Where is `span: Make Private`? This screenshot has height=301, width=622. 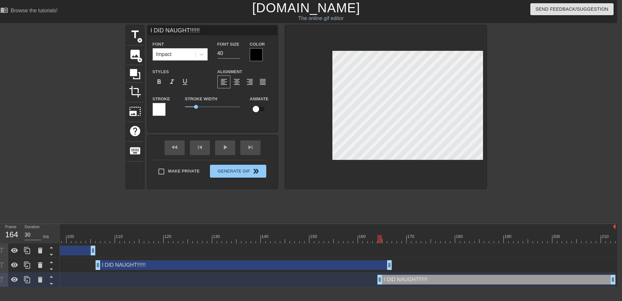 span: Make Private is located at coordinates (184, 171).